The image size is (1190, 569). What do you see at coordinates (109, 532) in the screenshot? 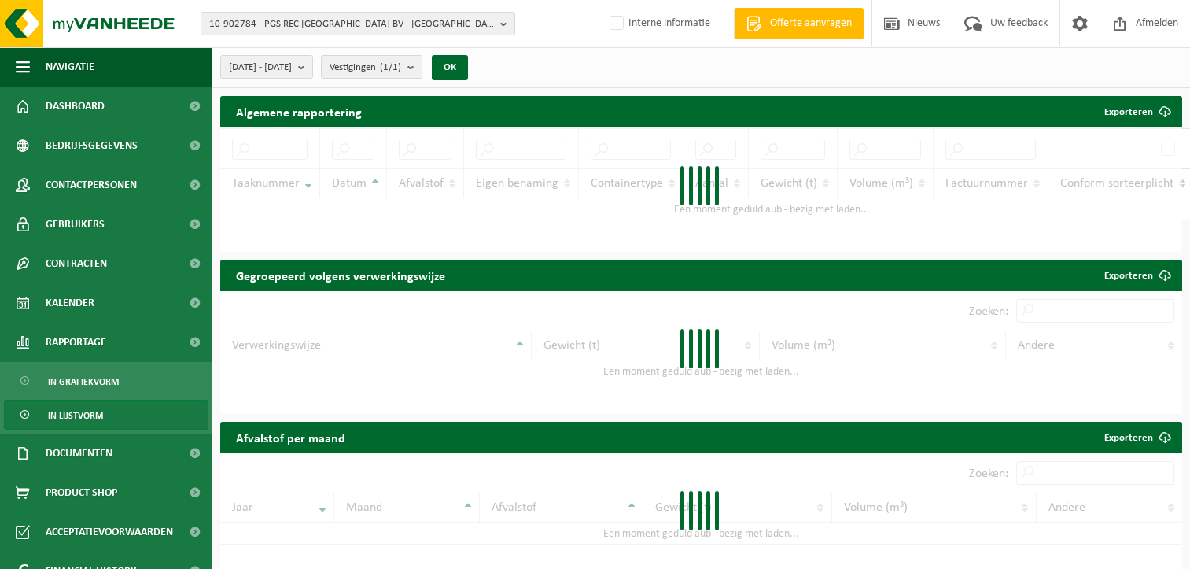
I see `span: Acceptatievoorwaarden` at bounding box center [109, 532].